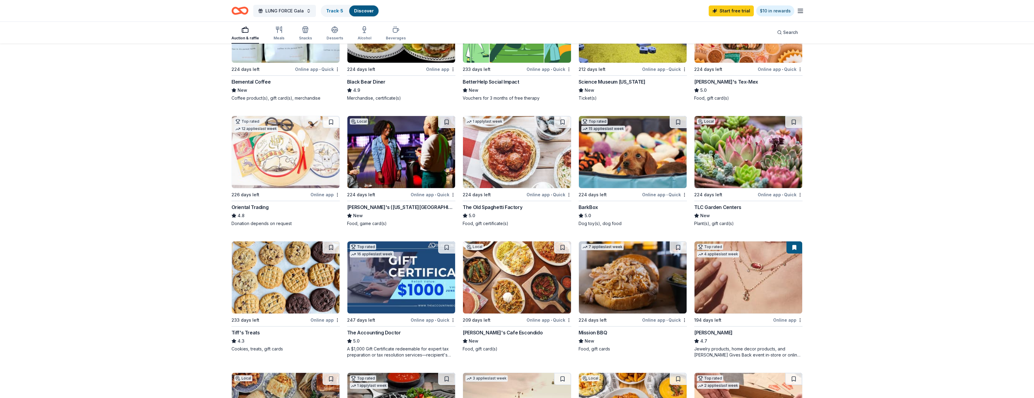 The width and height of the screenshot is (1034, 398). What do you see at coordinates (517, 152) in the screenshot?
I see `img: Image for The Old Spaghetti Factory` at bounding box center [517, 152].